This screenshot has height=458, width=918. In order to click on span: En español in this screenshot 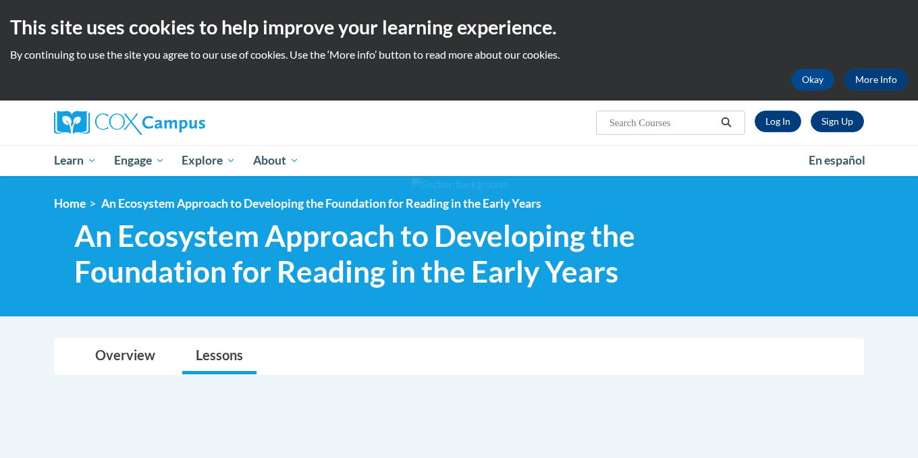, I will do `click(837, 160)`.